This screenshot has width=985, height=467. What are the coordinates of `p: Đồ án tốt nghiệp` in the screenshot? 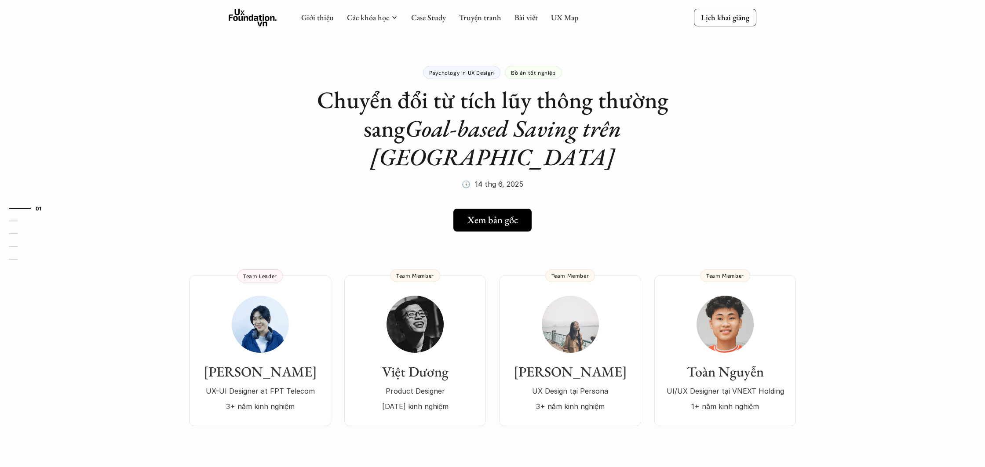 It's located at (533, 73).